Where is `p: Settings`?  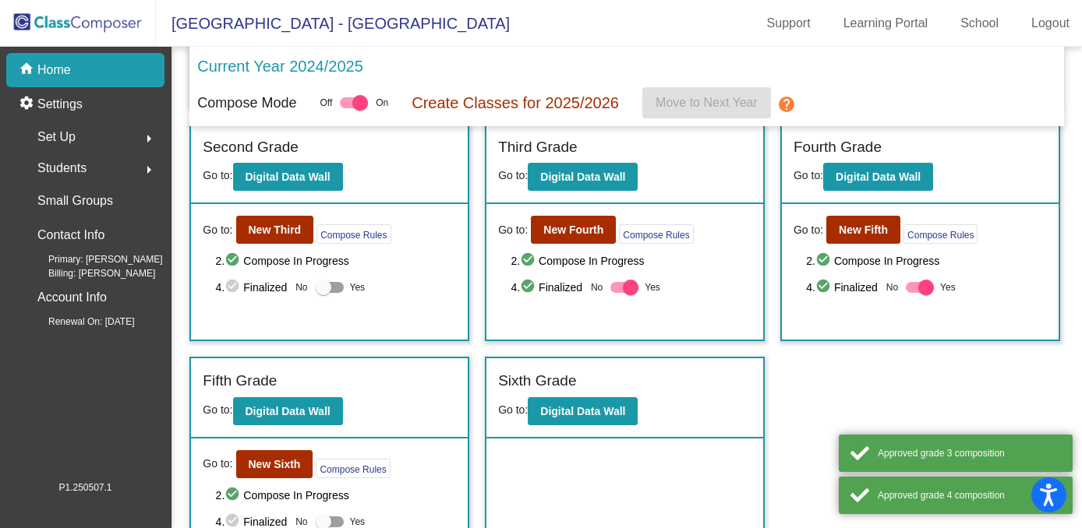
p: Settings is located at coordinates (60, 104).